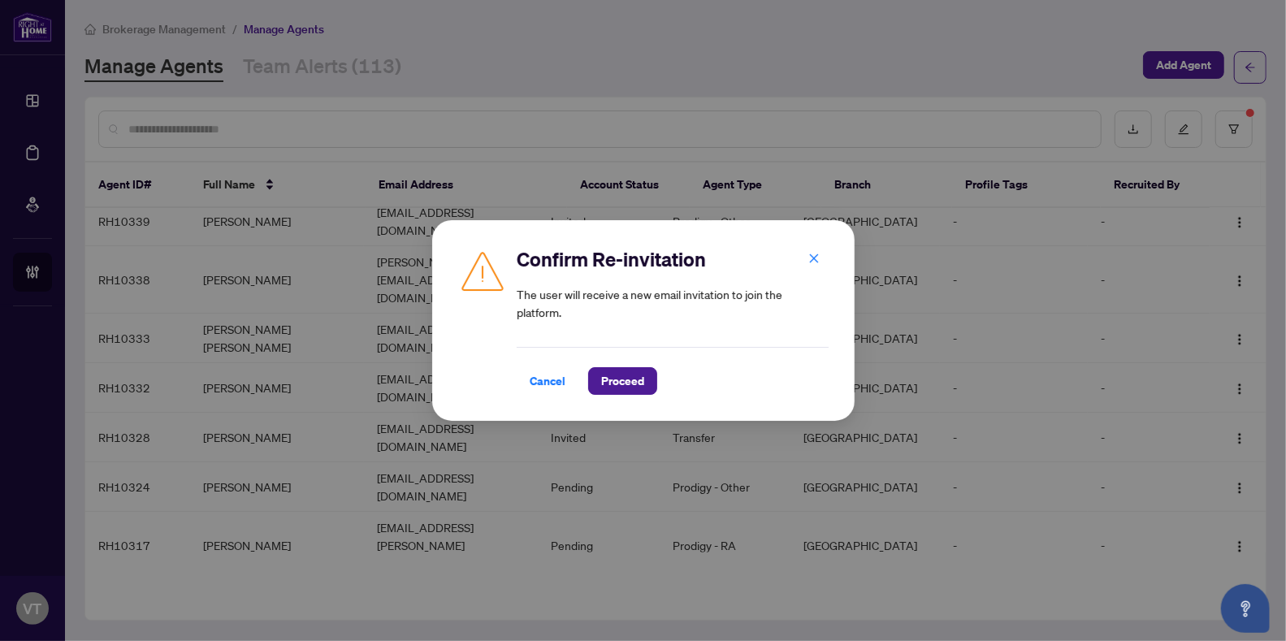 This screenshot has height=641, width=1286. I want to click on button: Proceed, so click(622, 381).